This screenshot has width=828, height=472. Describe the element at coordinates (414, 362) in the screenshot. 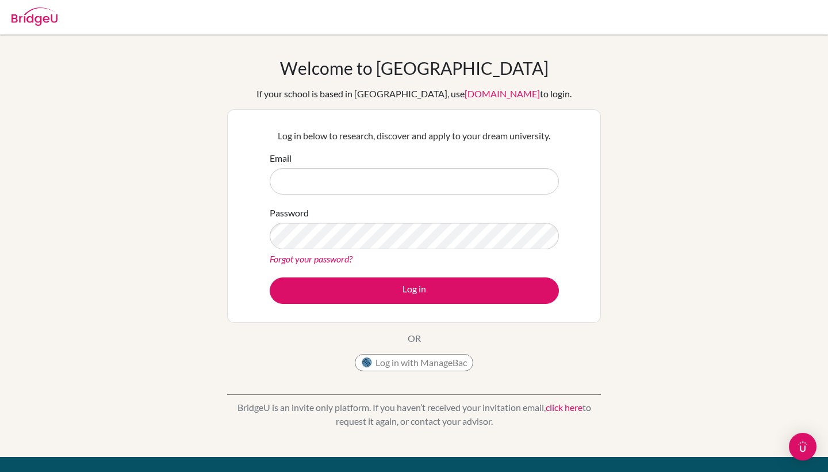

I see `button: Log in with ManageBac` at that location.